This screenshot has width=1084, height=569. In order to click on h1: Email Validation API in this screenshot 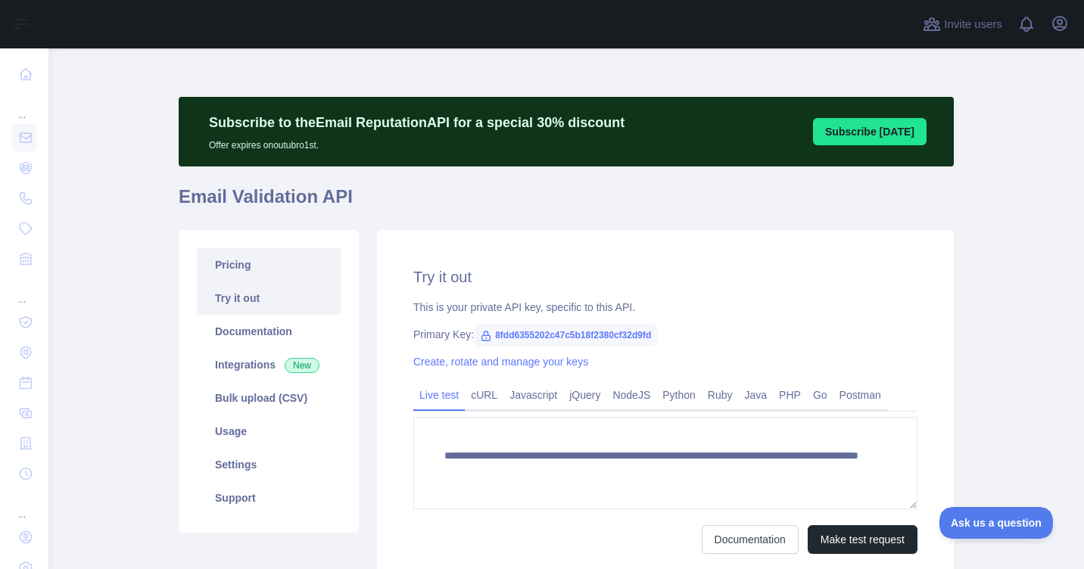, I will do `click(566, 203)`.